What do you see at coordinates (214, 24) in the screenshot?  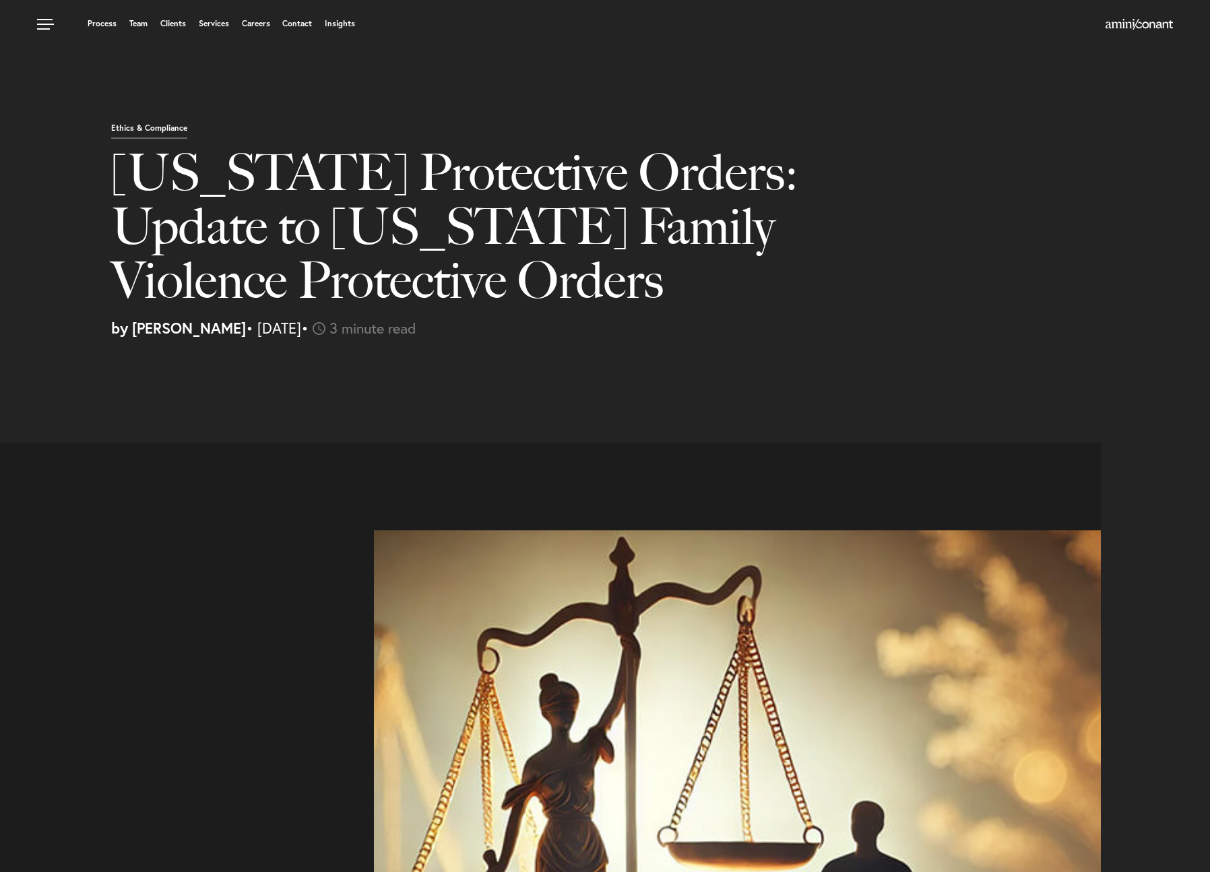 I see `a: Services` at bounding box center [214, 24].